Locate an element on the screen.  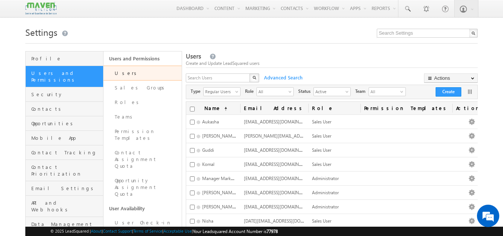
a: User Check-in is located at coordinates (143, 222).